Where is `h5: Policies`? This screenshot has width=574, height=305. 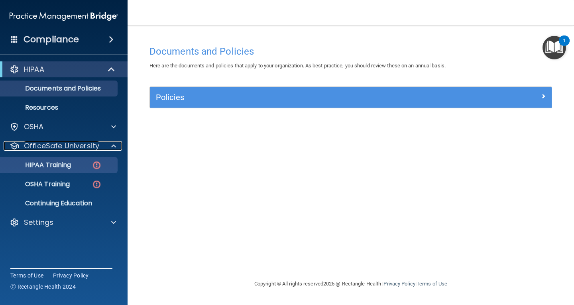
h5: Policies is located at coordinates (300, 97).